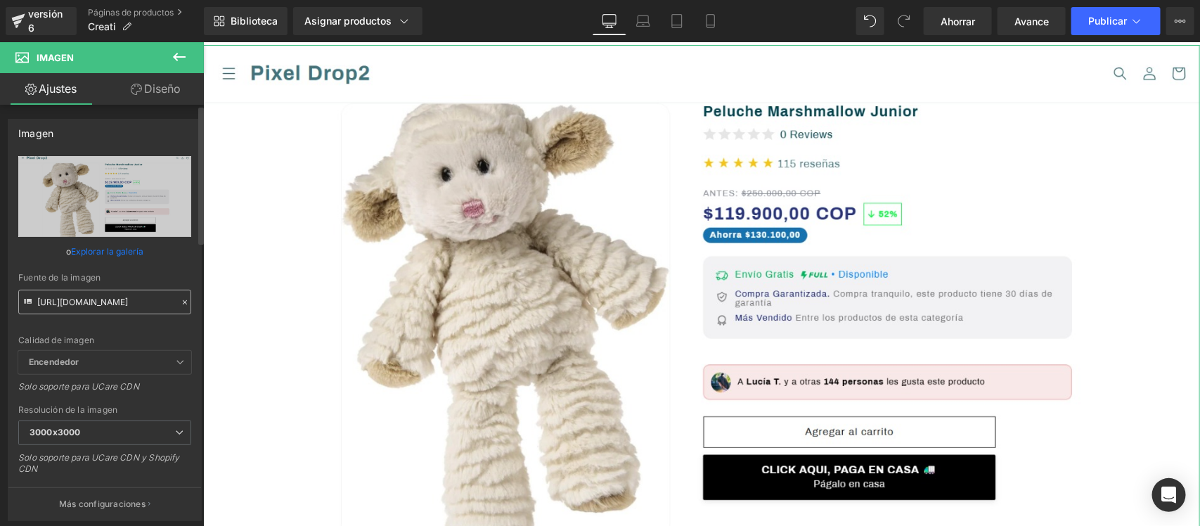  Describe the element at coordinates (254, 20) in the screenshot. I see `font: Biblioteca` at that location.